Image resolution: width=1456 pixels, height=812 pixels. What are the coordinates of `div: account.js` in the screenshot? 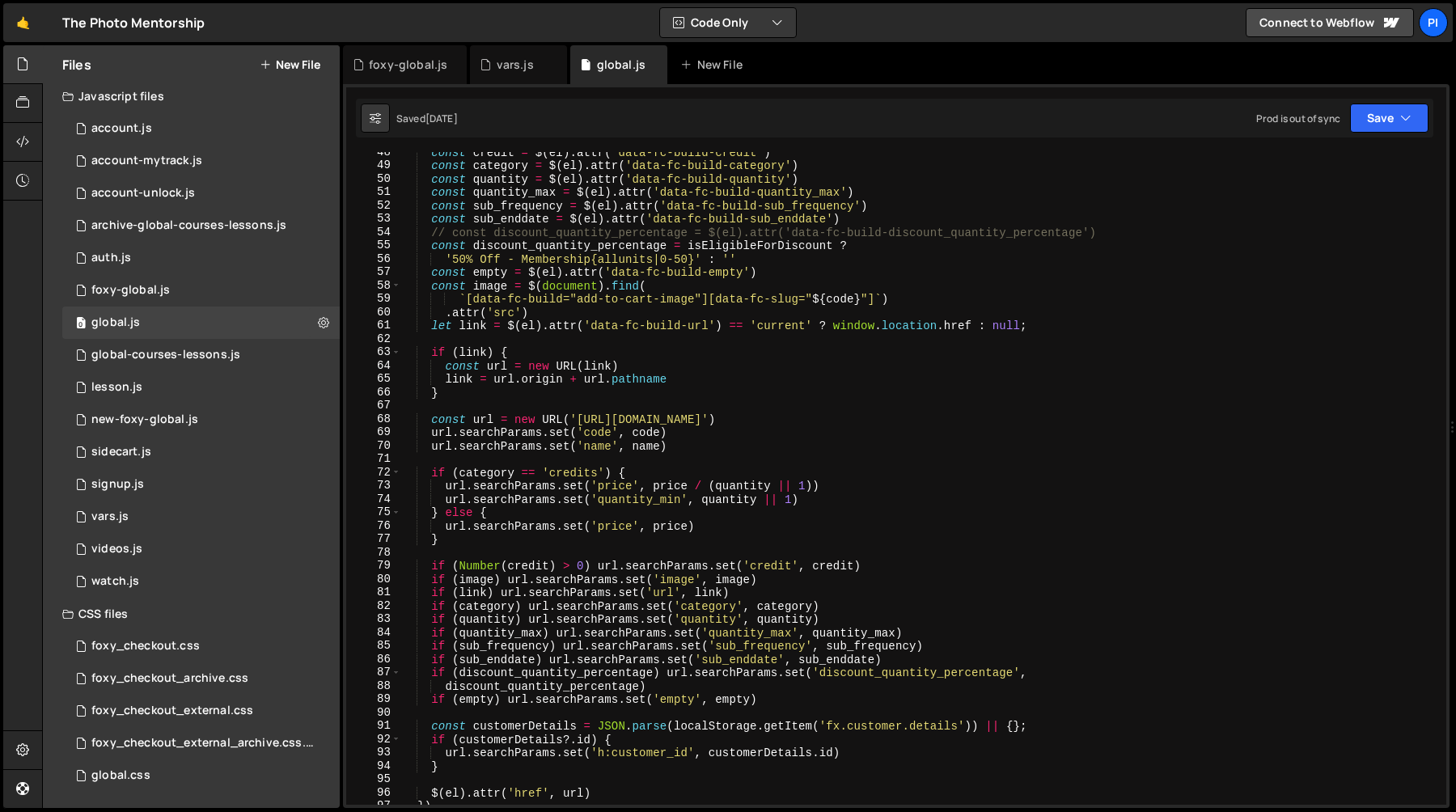 It's located at (121, 128).